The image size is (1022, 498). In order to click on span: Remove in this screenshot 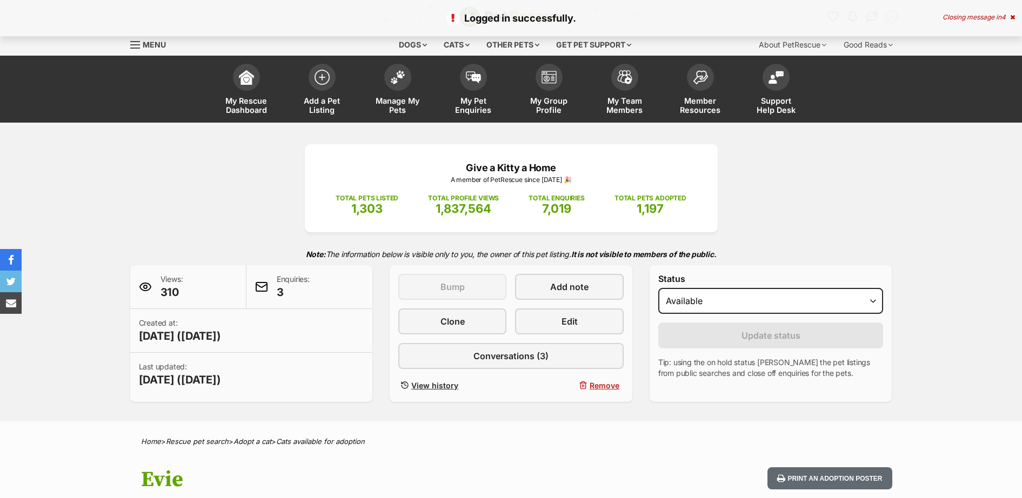, I will do `click(604, 385)`.